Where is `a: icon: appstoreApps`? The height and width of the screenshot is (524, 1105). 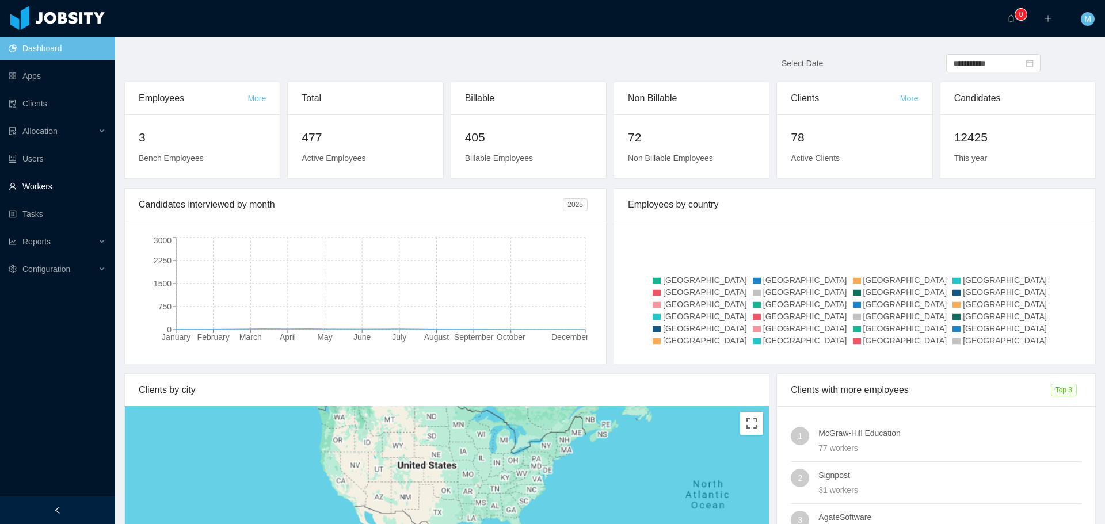 a: icon: appstoreApps is located at coordinates (57, 76).